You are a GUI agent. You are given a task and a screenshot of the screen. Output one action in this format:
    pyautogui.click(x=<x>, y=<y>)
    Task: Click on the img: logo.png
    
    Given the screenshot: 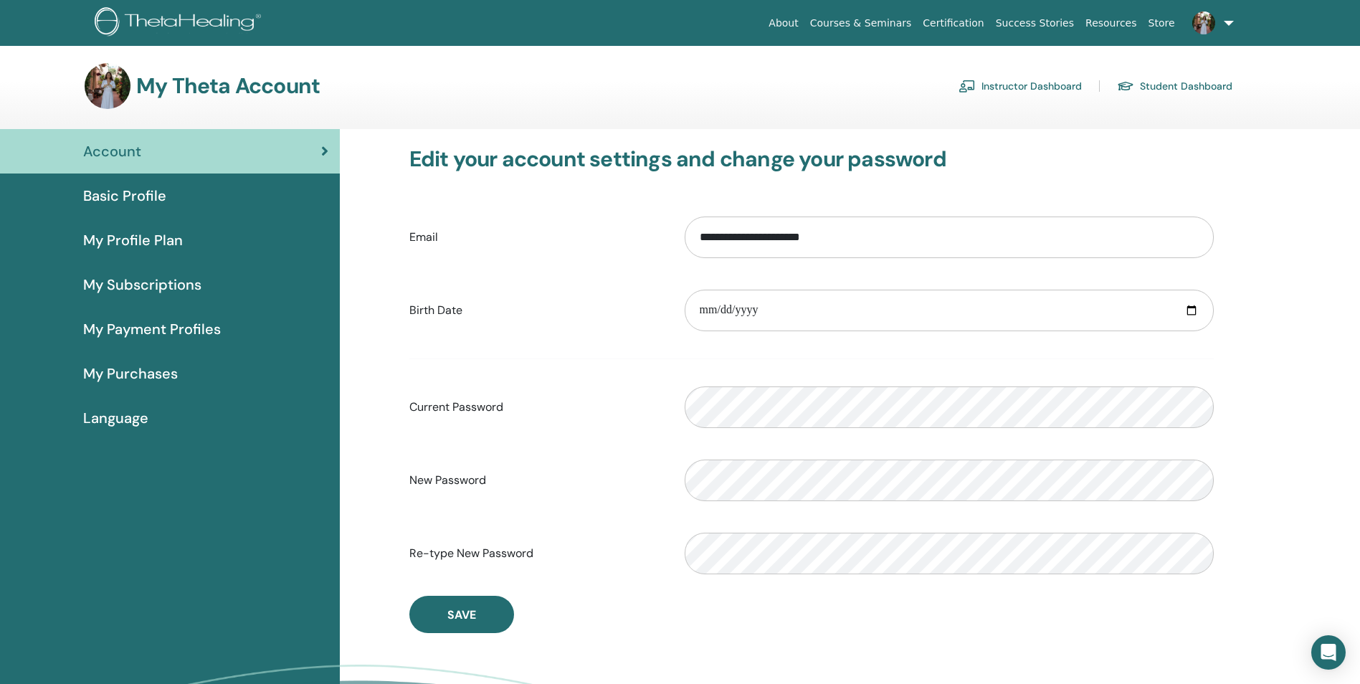 What is the action you would take?
    pyautogui.click(x=180, y=23)
    